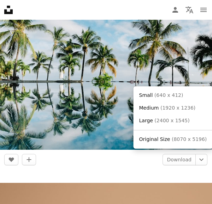 The height and width of the screenshot is (204, 212). Describe the element at coordinates (189, 139) in the screenshot. I see `span: ( 8070 x 5196 )` at that location.